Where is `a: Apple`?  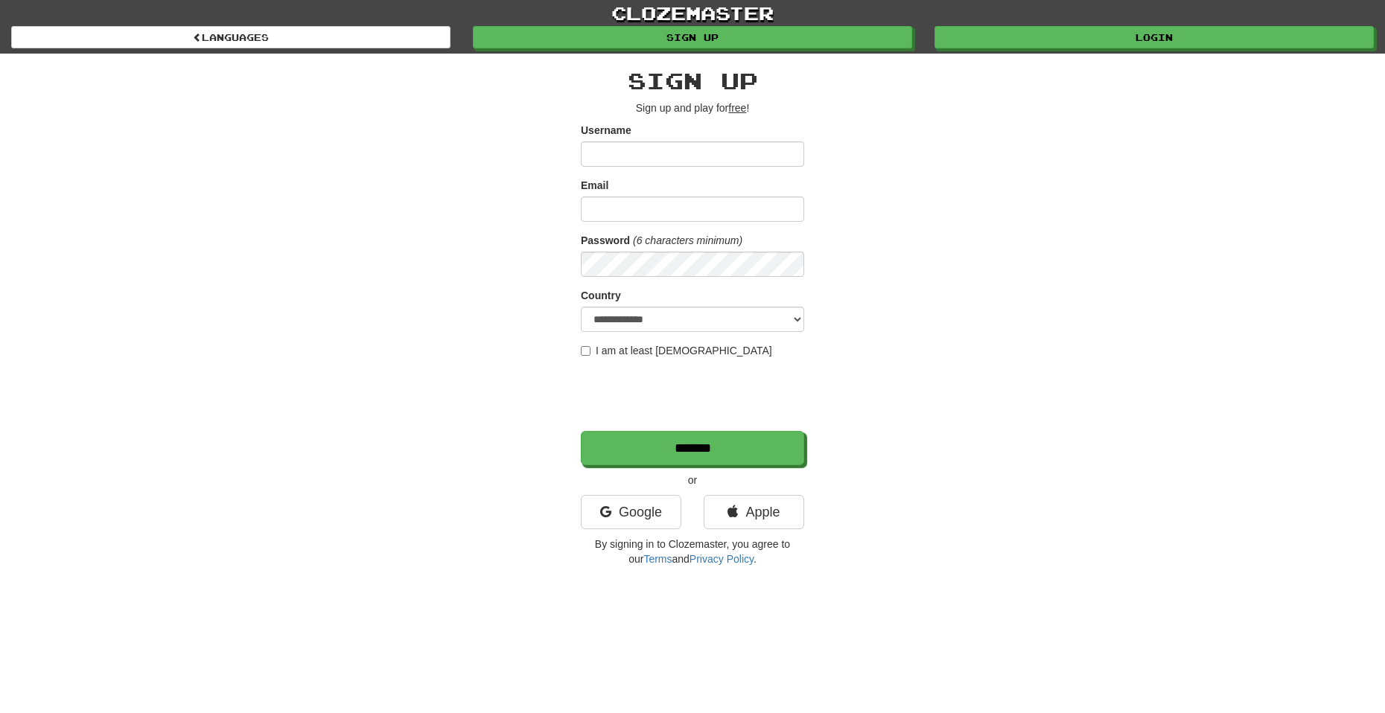
a: Apple is located at coordinates (753, 512).